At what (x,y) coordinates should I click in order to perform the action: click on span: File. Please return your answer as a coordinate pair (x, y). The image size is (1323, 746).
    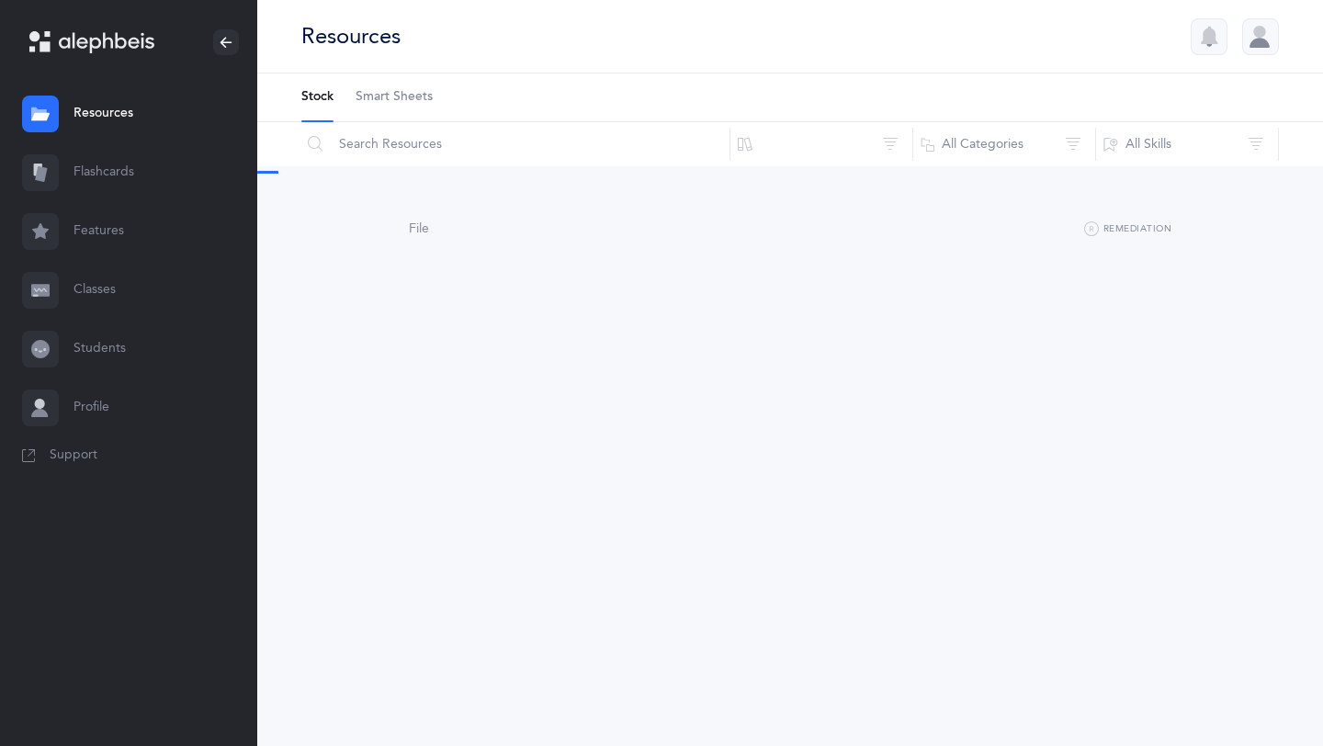
    Looking at the image, I should click on (419, 229).